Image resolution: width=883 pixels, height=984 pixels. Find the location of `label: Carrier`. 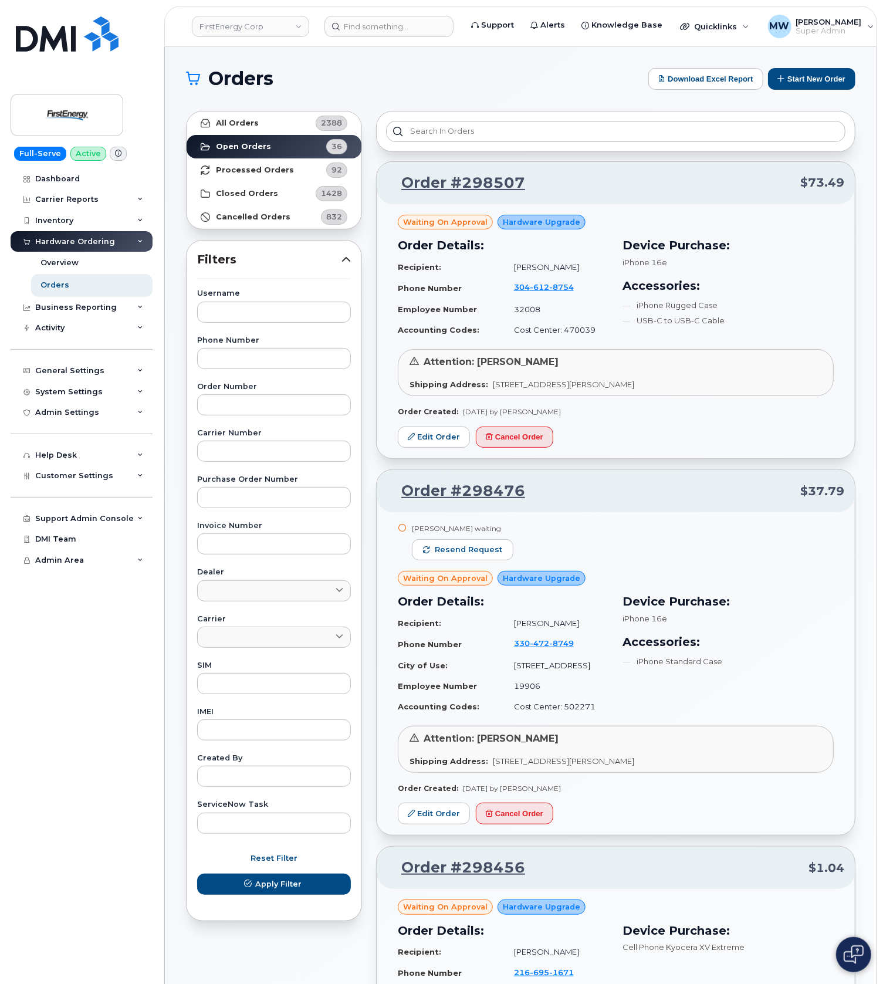

label: Carrier is located at coordinates (274, 619).